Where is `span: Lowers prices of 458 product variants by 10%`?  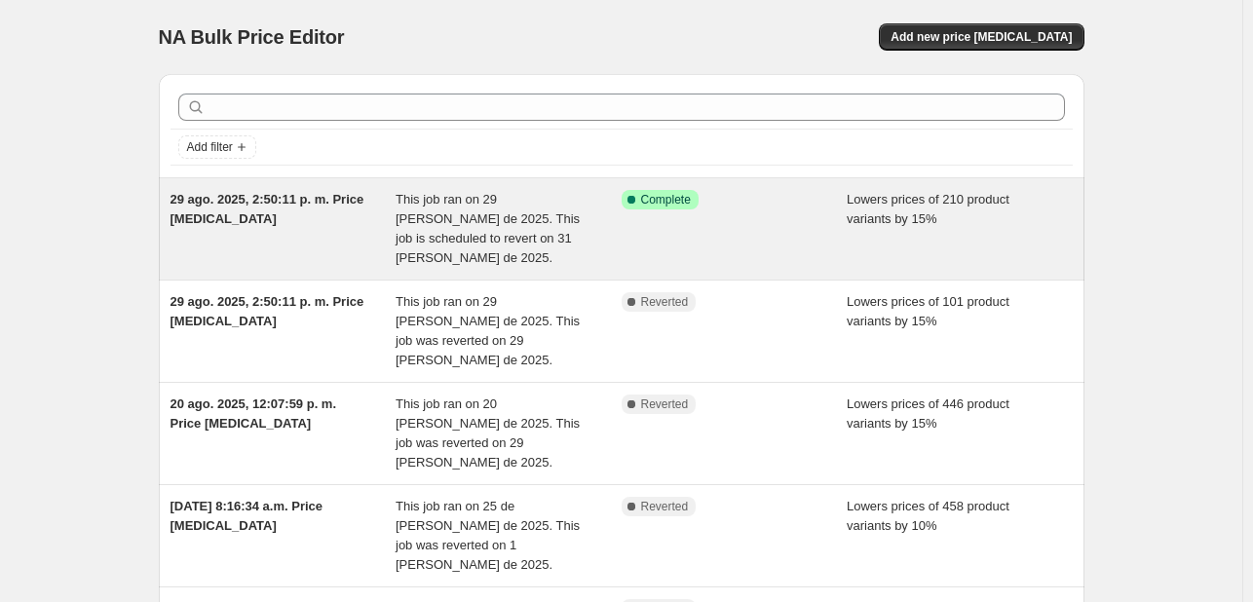
span: Lowers prices of 458 product variants by 10% is located at coordinates (928, 515).